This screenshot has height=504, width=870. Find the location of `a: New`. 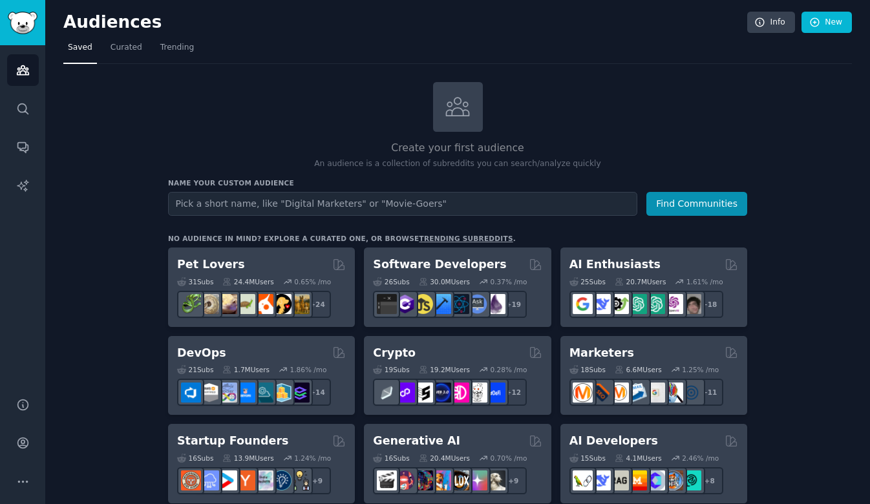

a: New is located at coordinates (826, 23).